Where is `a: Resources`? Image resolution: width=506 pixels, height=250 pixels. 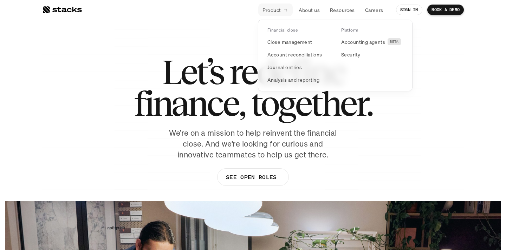
a: Resources is located at coordinates (342, 10).